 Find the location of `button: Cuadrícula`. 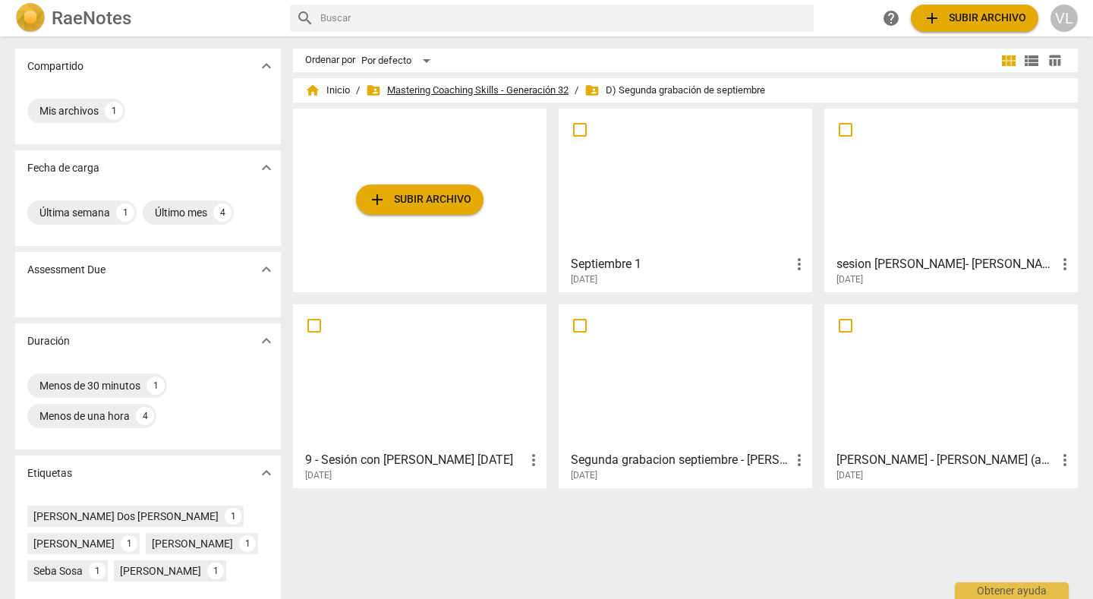

button: Cuadrícula is located at coordinates (1009, 61).